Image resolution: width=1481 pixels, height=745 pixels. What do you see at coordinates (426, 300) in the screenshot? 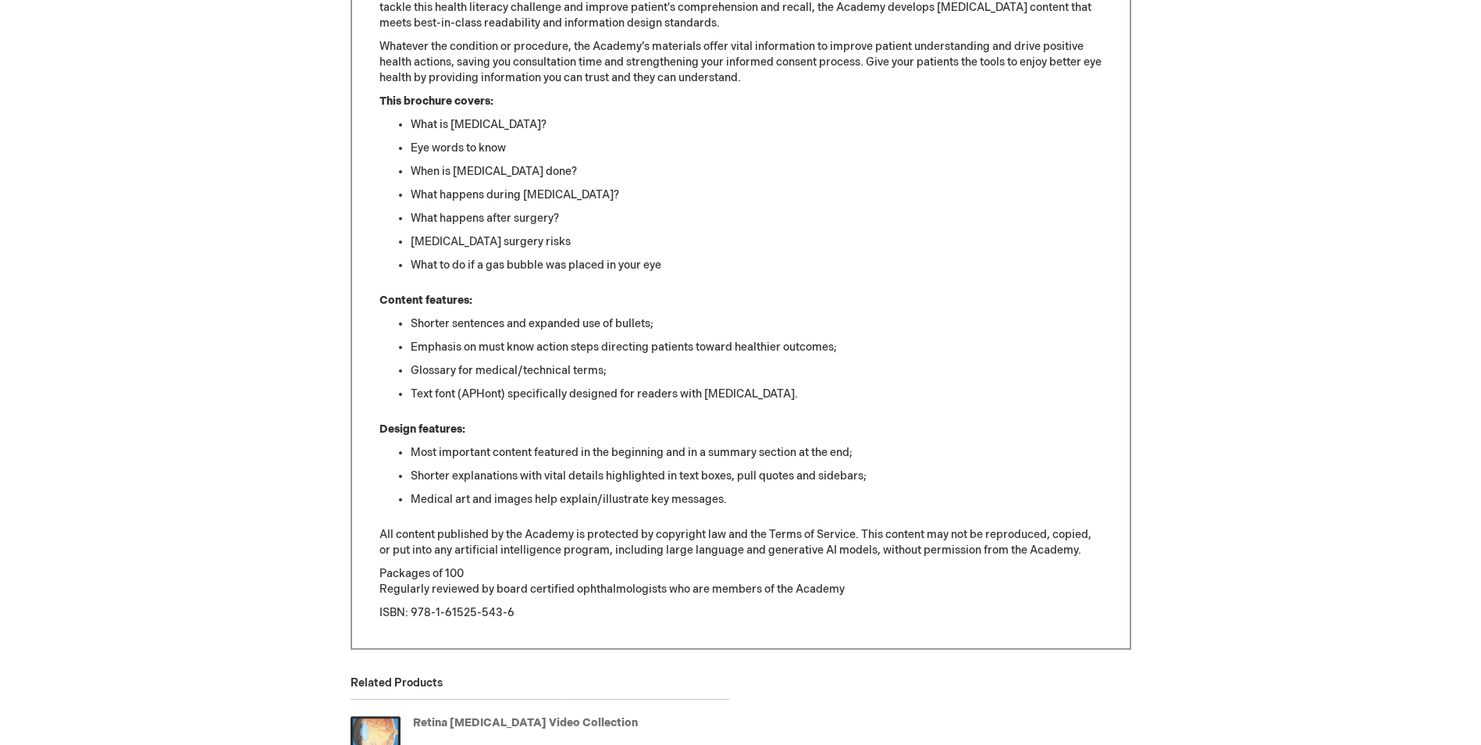
I see `strong: Content features:` at bounding box center [426, 300].